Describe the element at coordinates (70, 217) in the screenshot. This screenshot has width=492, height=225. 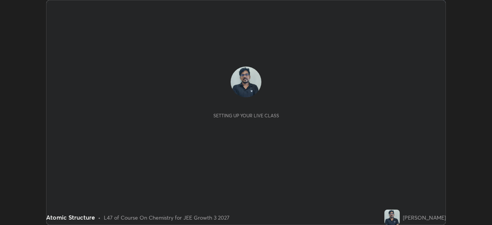
I see `div: Atomic Structure` at that location.